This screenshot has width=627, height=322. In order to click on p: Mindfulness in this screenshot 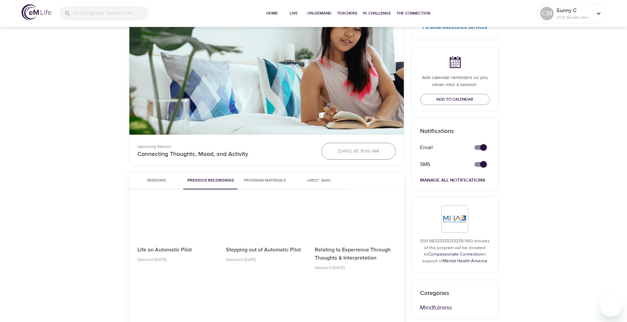, I will do `click(455, 308)`.